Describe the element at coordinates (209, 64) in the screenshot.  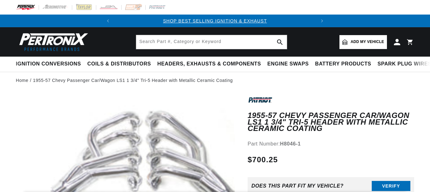
I see `span: Headers, Exhausts & Components` at that location.